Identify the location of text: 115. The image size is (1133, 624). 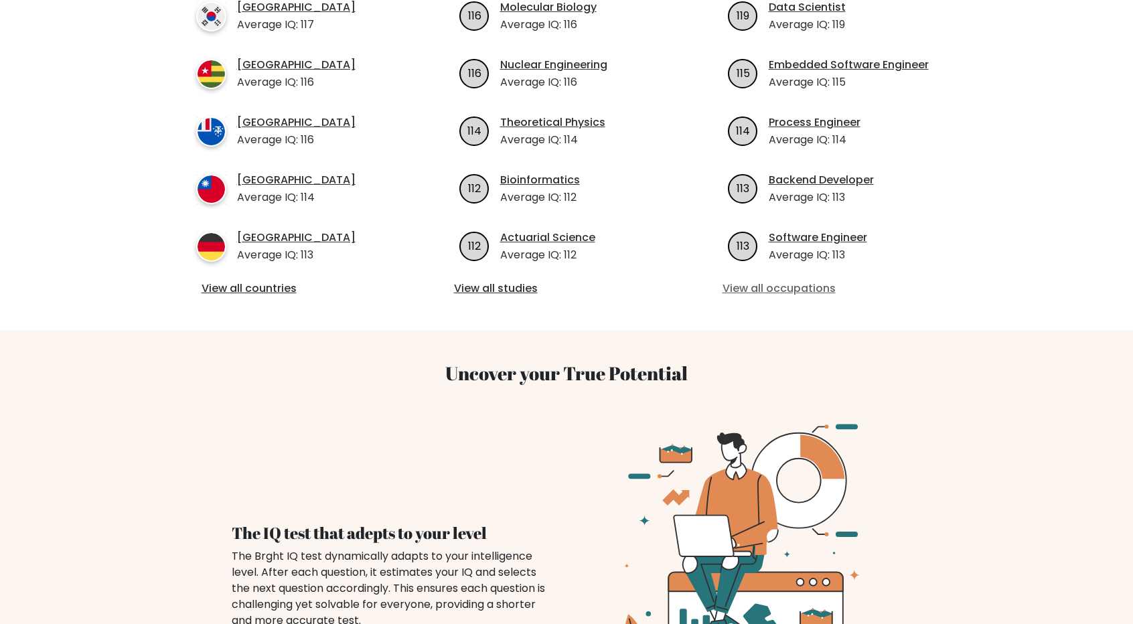
(742, 72).